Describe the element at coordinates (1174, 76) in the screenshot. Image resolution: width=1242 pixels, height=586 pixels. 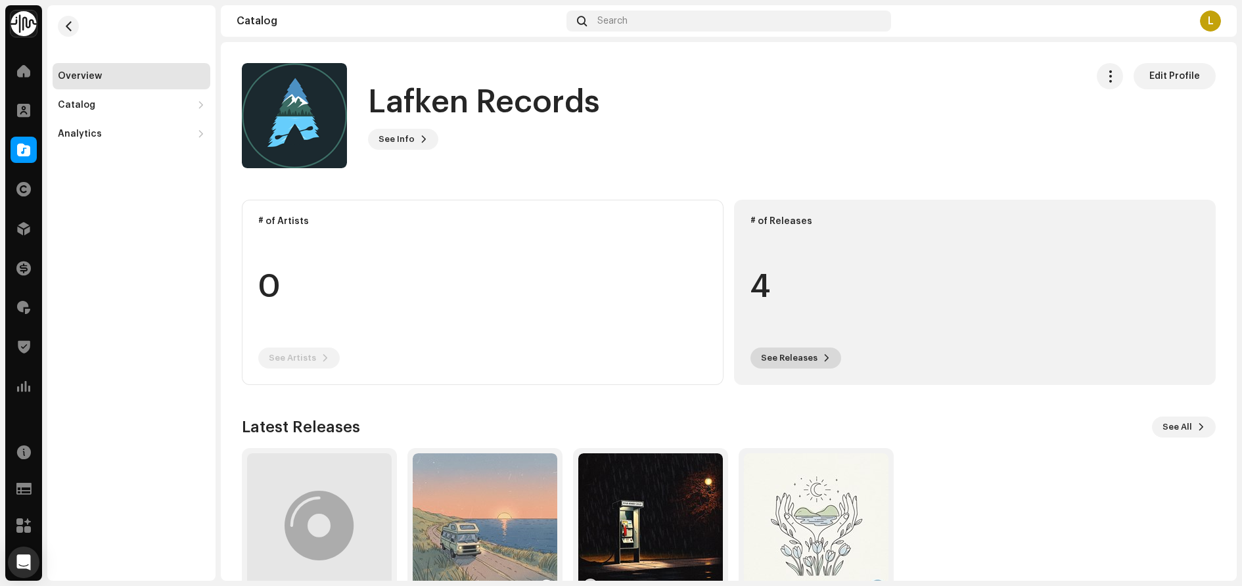
I see `button: Edit Profile` at that location.